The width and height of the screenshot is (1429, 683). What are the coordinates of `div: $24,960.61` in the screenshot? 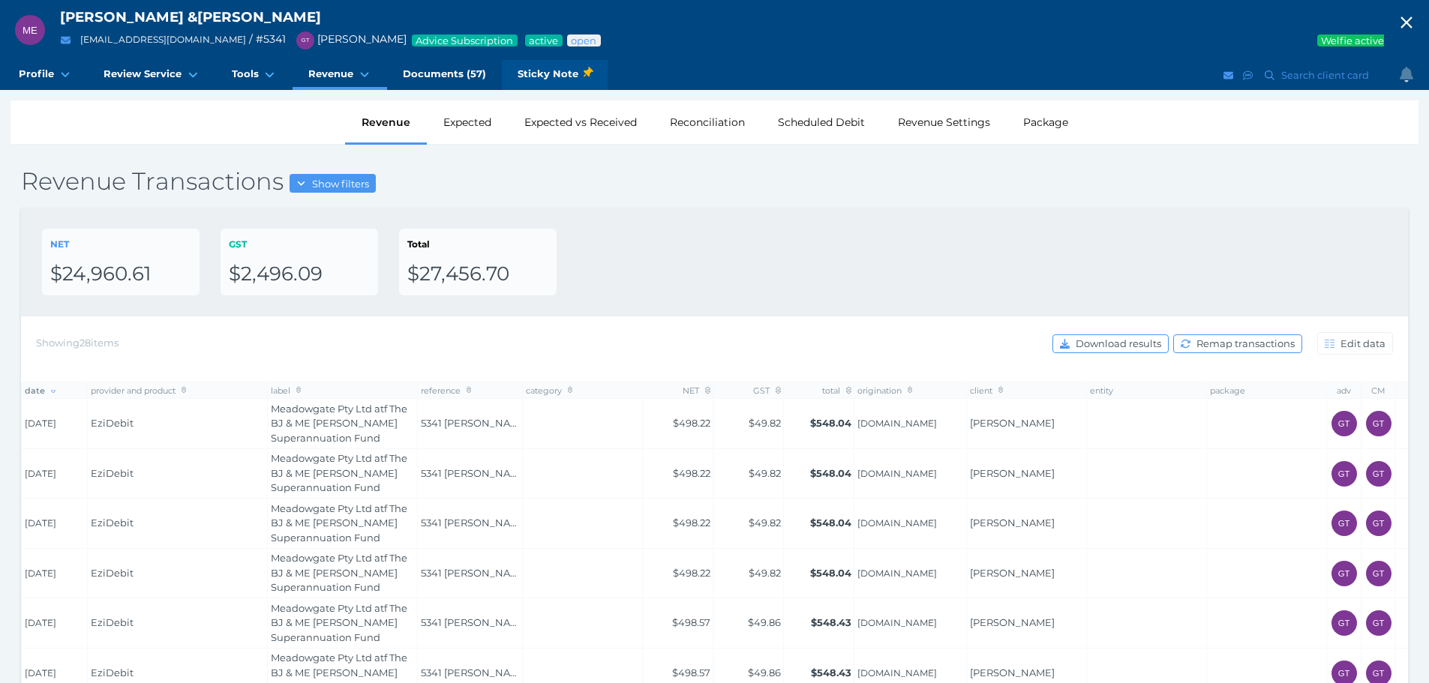 It's located at (121, 275).